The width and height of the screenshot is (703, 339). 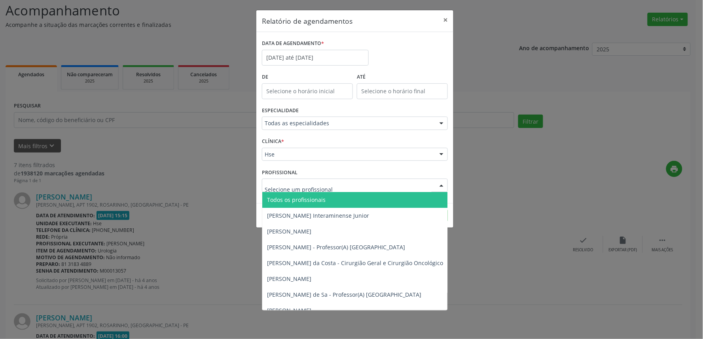 I want to click on input: Selecione o horário final, so click(x=402, y=91).